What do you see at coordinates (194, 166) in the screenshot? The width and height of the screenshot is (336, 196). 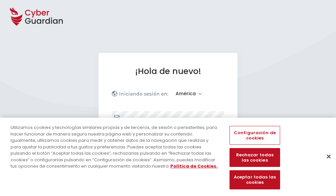 I see `a: Más información sobre su privacidad, se abre en una nueva pestaña` at bounding box center [194, 166].